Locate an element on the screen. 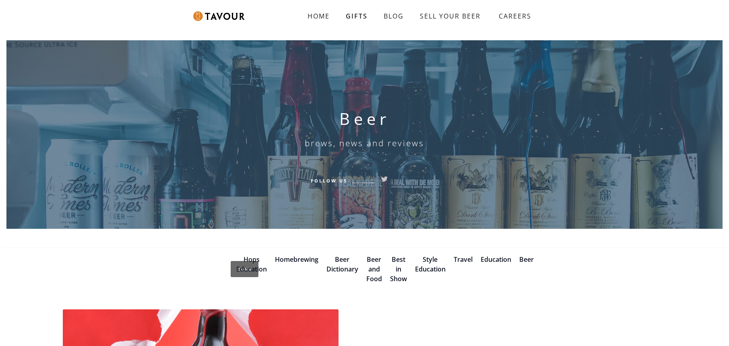 This screenshot has height=346, width=729. a: Homebrewing is located at coordinates (297, 259).